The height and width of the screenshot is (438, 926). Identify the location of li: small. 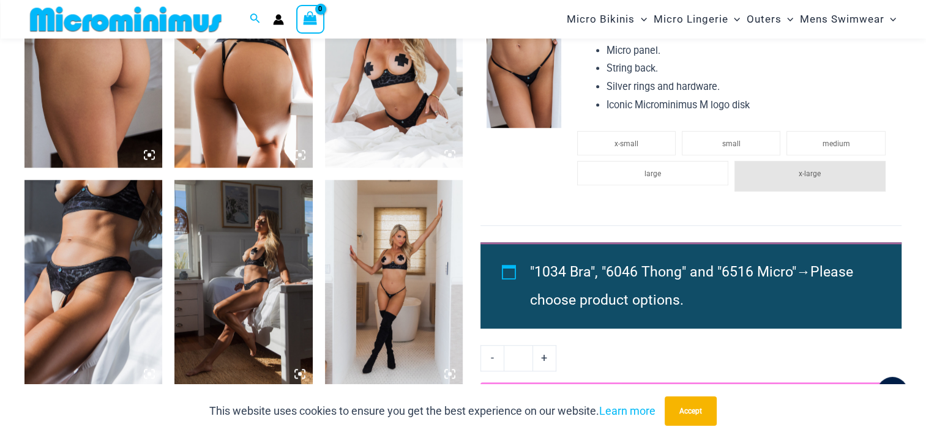
(731, 143).